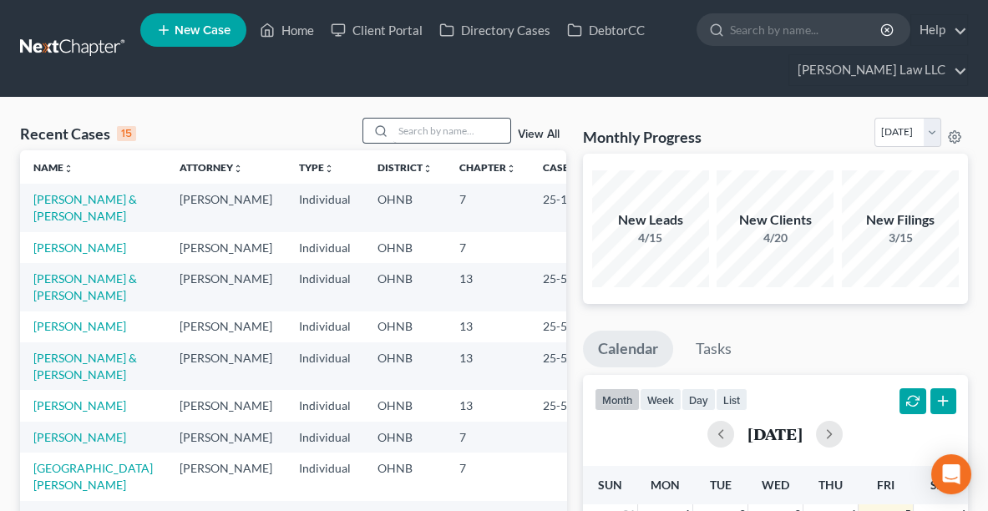  Describe the element at coordinates (539, 134) in the screenshot. I see `a: View All` at that location.